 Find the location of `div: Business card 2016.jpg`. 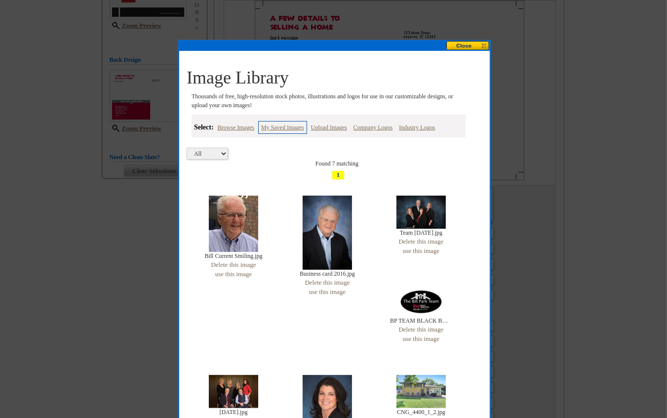

div: Business card 2016.jpg is located at coordinates (327, 273).